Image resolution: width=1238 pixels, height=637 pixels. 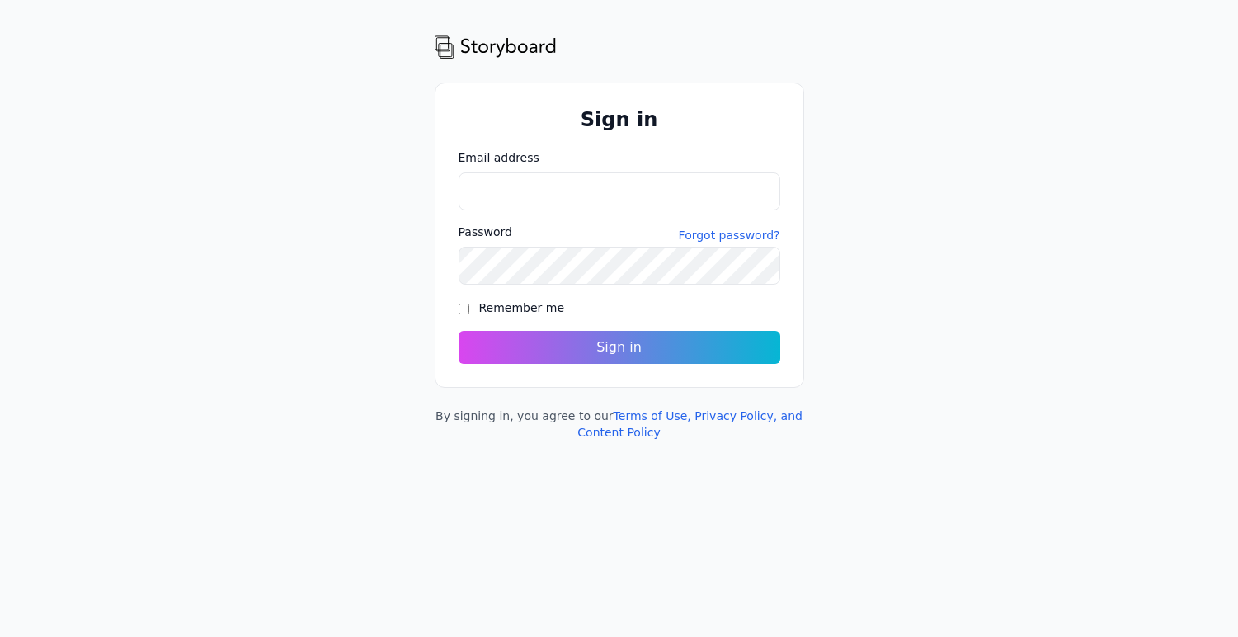 I want to click on h1: Sign in, so click(x=619, y=120).